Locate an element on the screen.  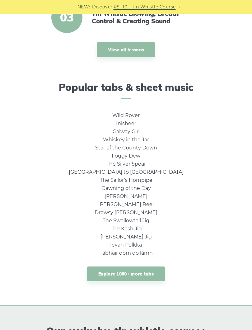
h2: Popular tabs & sheet music is located at coordinates (126, 90).